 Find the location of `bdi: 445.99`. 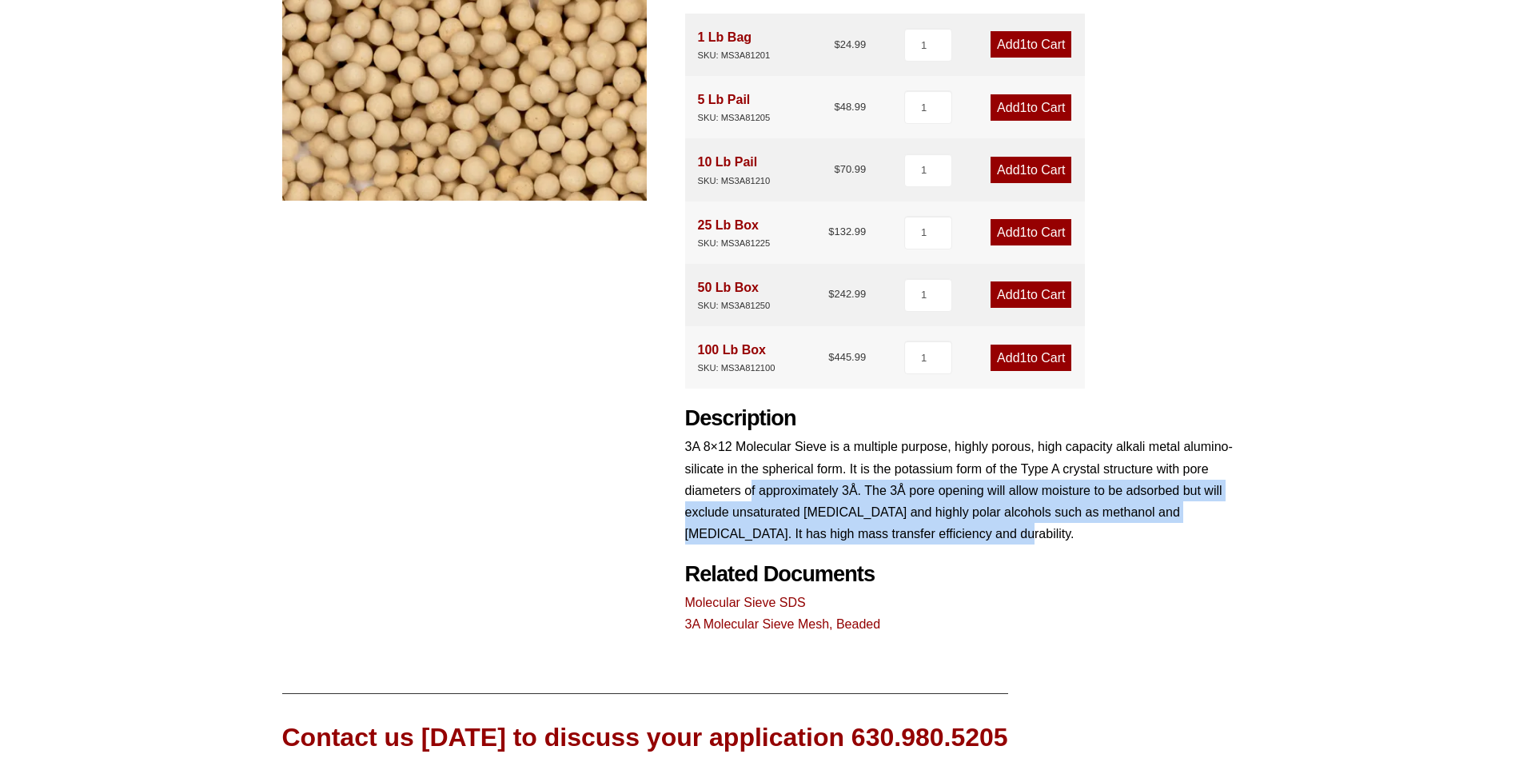

bdi: 445.99 is located at coordinates (847, 357).